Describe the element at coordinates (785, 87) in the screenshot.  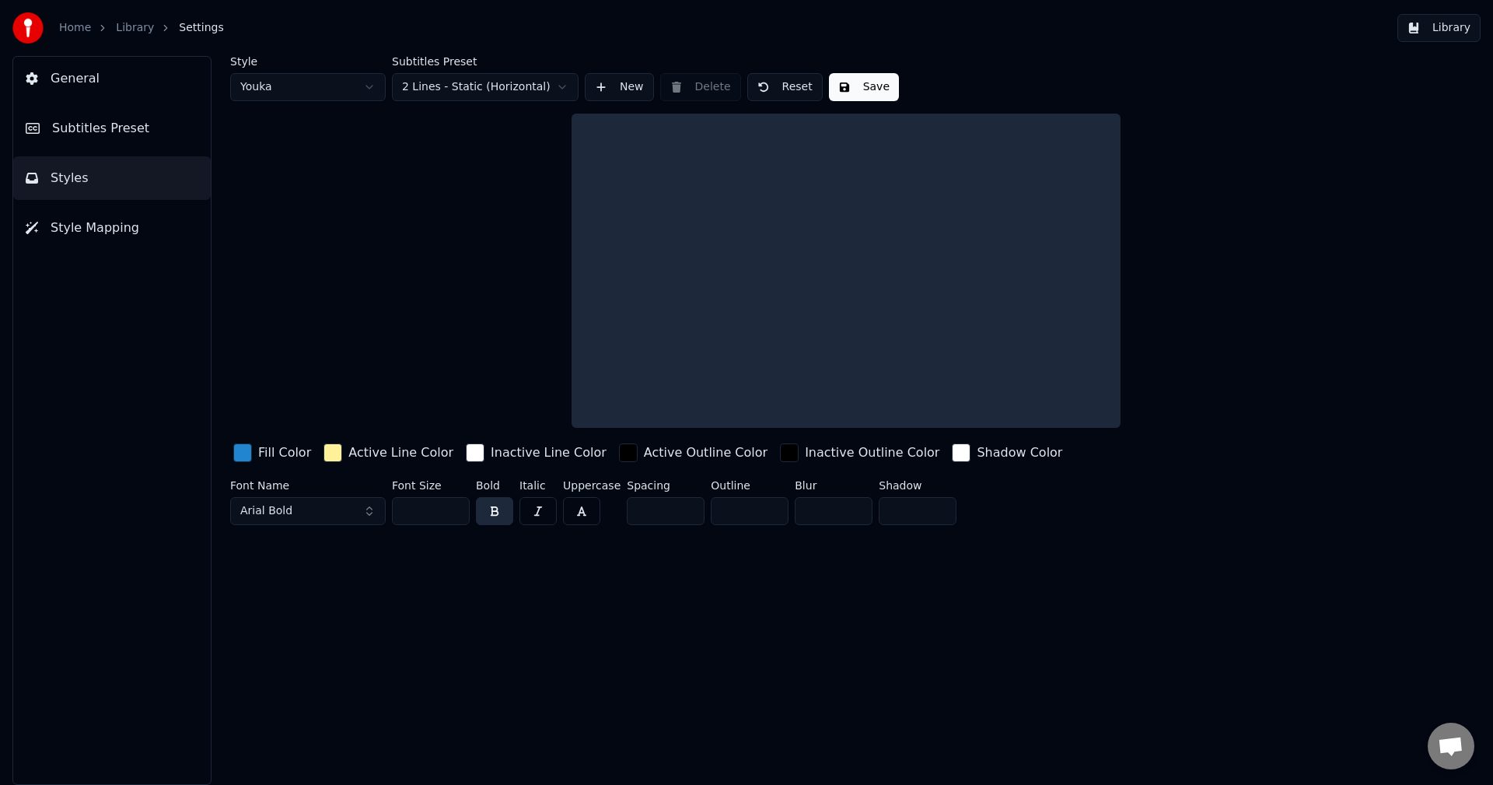
I see `button: Reset` at that location.